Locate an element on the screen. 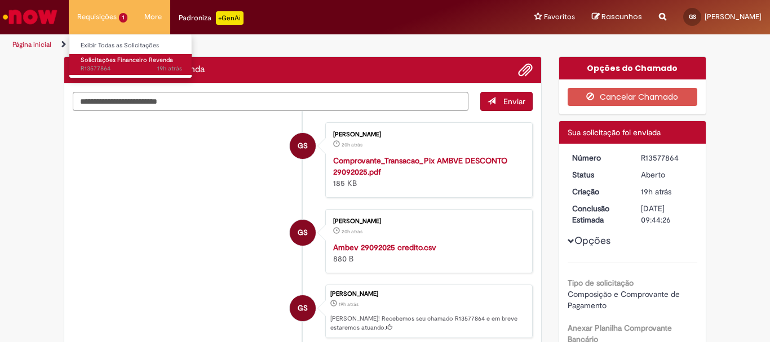  a: Comprovante_Transacao_Pix AMBVE DESCONTO 29092025.pdf is located at coordinates (420, 166).